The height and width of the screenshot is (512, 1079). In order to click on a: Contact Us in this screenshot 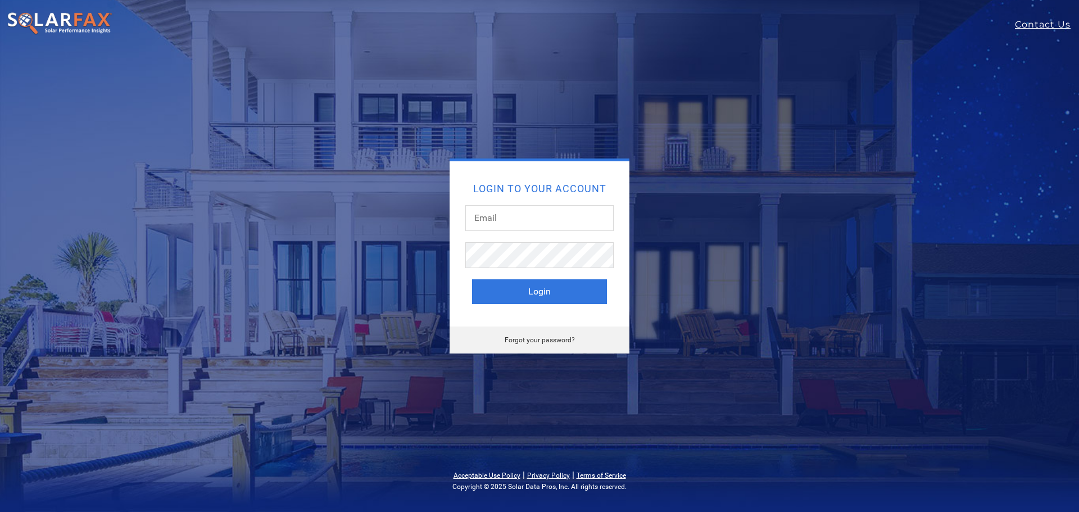, I will do `click(1047, 25)`.